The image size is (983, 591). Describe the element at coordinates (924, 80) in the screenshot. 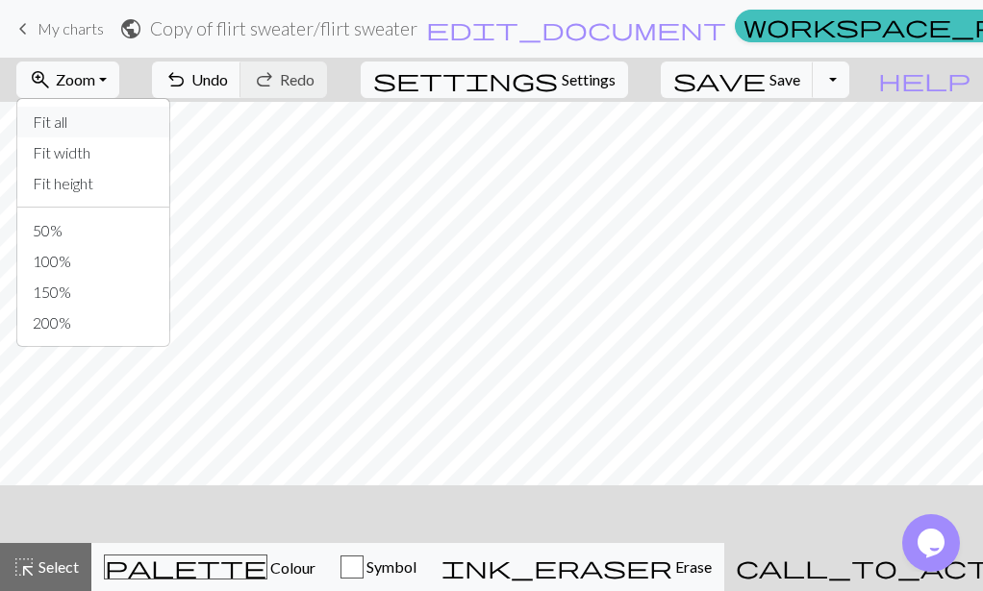

I see `span: help` at that location.